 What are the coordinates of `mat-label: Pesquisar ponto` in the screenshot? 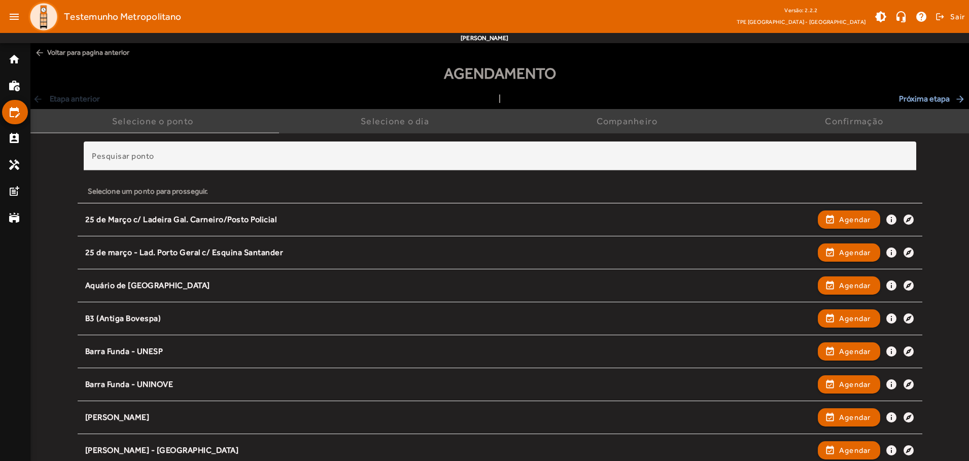 It's located at (123, 156).